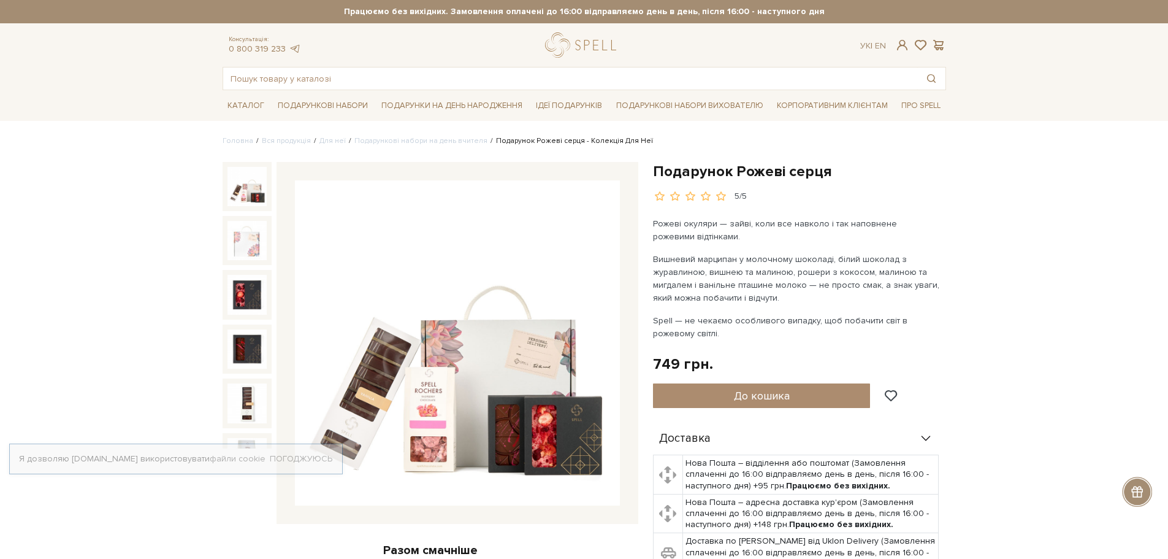  Describe the element at coordinates (569, 105) in the screenshot. I see `a: Ідеї подарунків` at that location.